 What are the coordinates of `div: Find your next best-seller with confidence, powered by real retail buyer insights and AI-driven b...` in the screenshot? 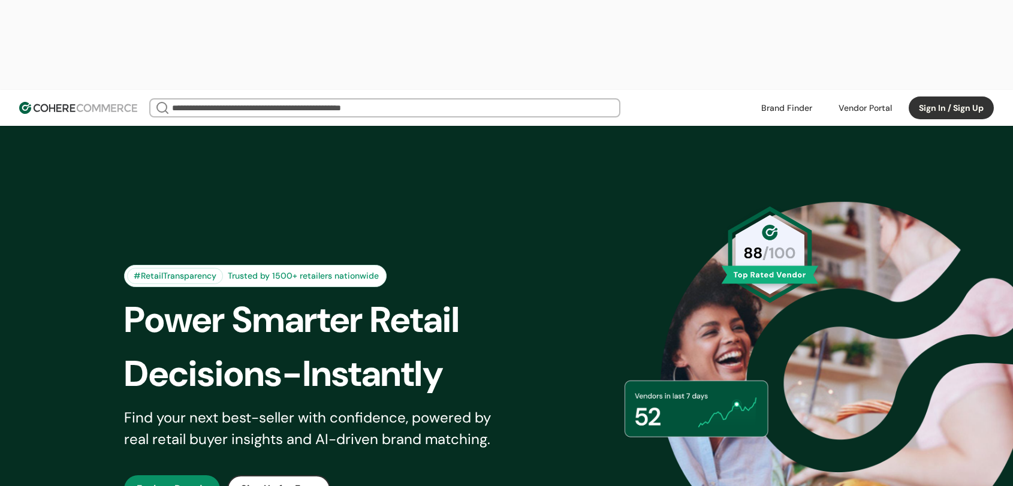 It's located at (315, 429).